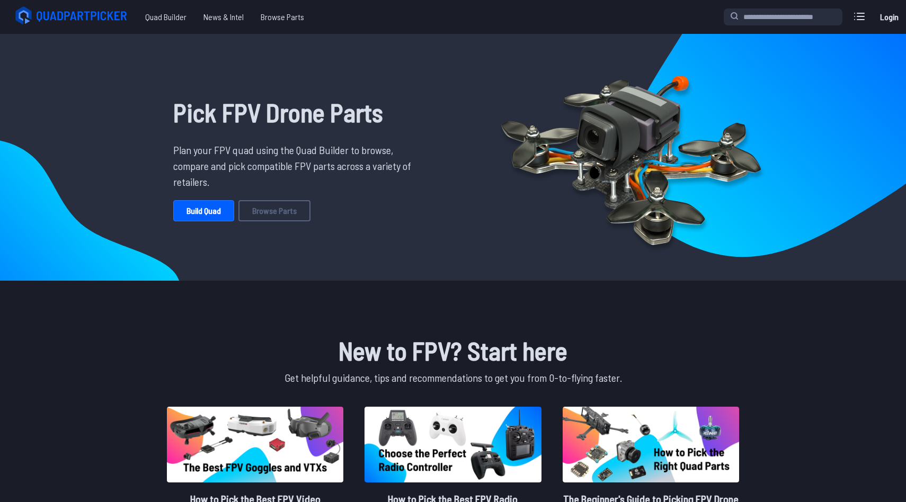 Image resolution: width=906 pixels, height=502 pixels. Describe the element at coordinates (453, 378) in the screenshot. I see `p: Get helpful guidance, tips and recommendations to get you from 0-to-flying faster.` at that location.